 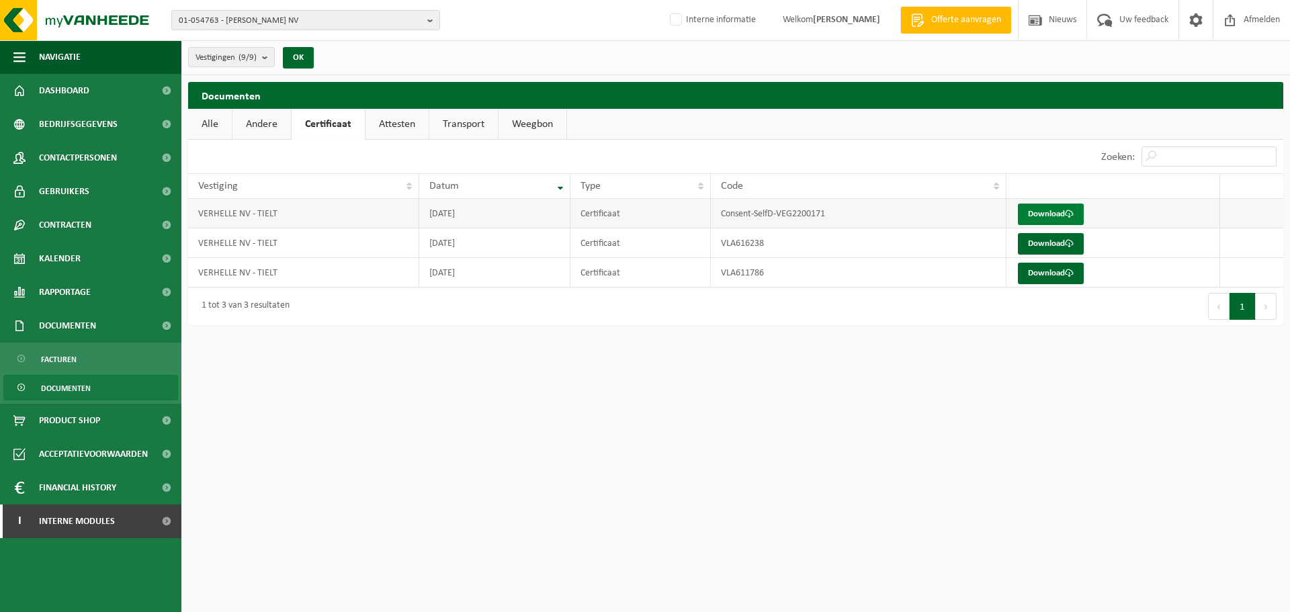 I want to click on button: Previous, so click(x=1219, y=306).